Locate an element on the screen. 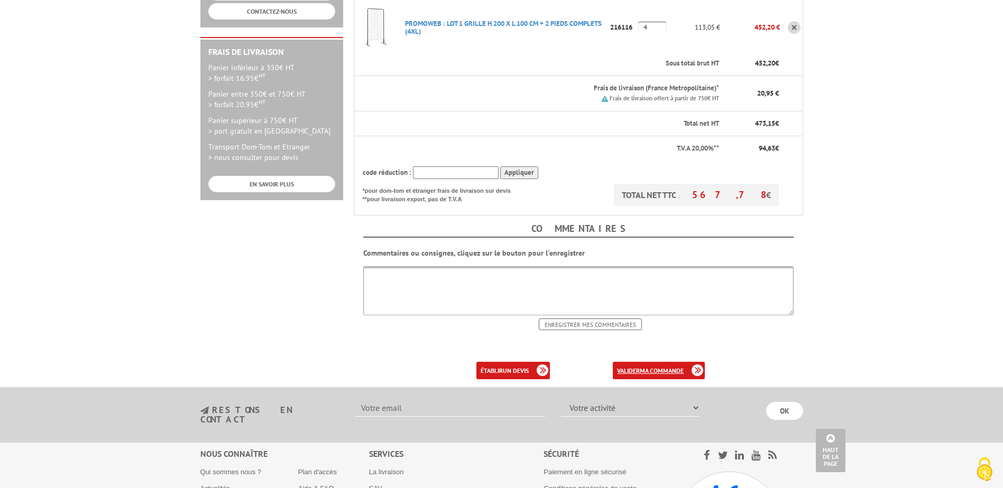 The height and width of the screenshot is (488, 1003). p: *pour dom-tom et étranger frais de livraison sur devis **pour livraison export, pas de T.V.A is located at coordinates (442, 193).